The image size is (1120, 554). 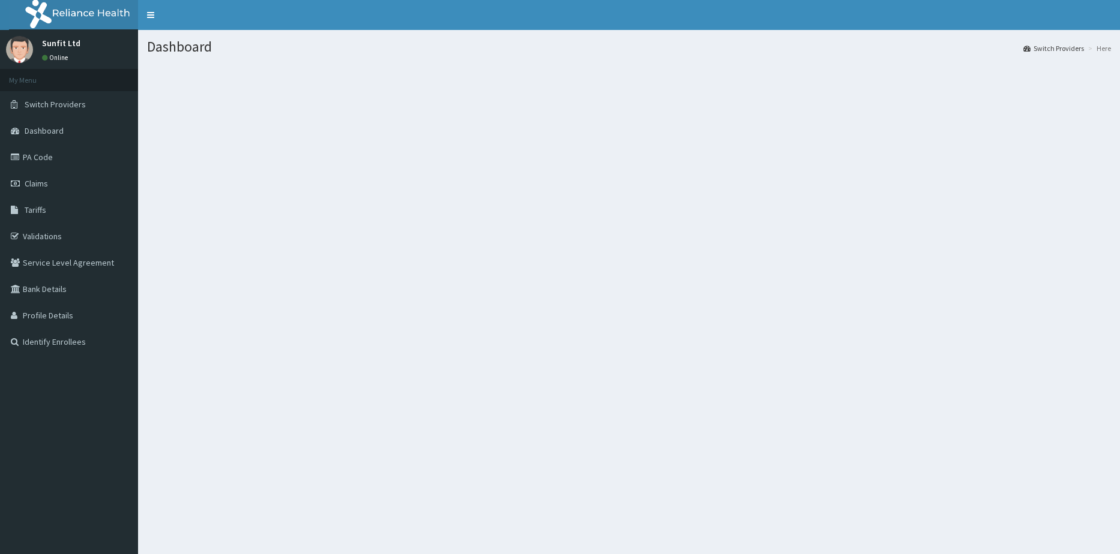 I want to click on h1: Dashboard, so click(x=629, y=47).